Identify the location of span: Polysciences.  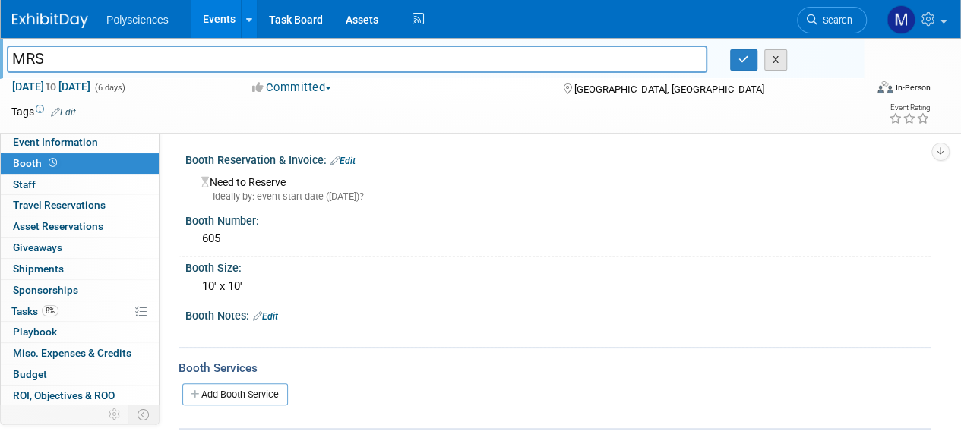
(137, 20).